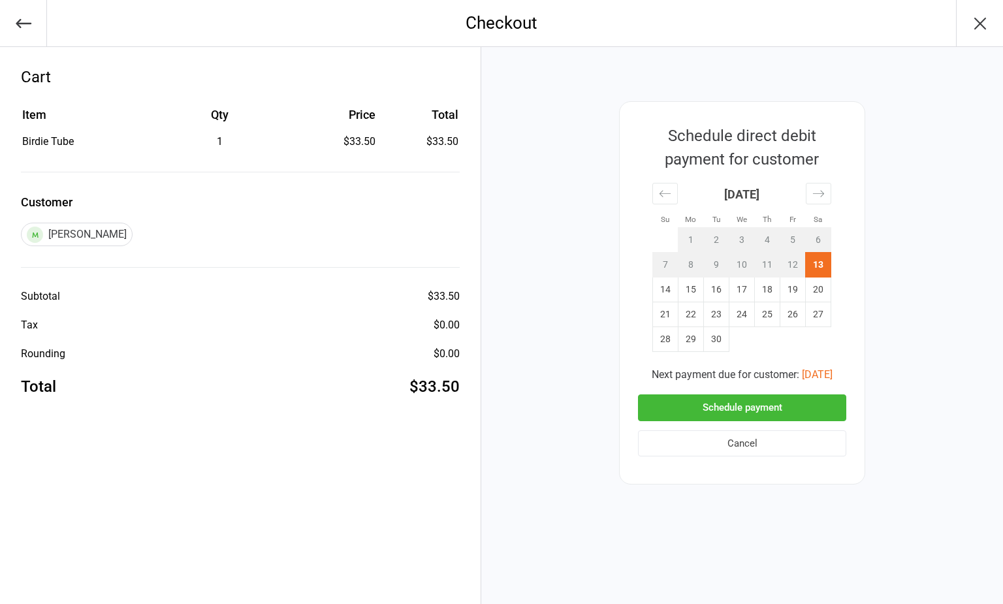 This screenshot has height=604, width=1003. Describe the element at coordinates (742, 265) in the screenshot. I see `td: Not available. Wednesday, September 10, 2025` at that location.